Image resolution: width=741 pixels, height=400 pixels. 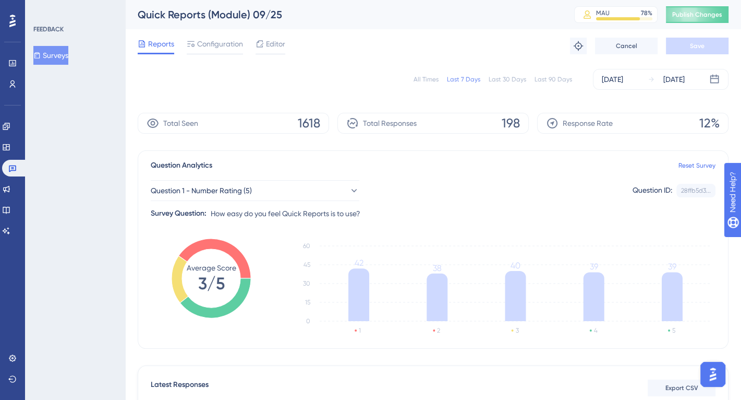 What do you see at coordinates (682, 388) in the screenshot?
I see `span: Export CSV` at bounding box center [682, 388].